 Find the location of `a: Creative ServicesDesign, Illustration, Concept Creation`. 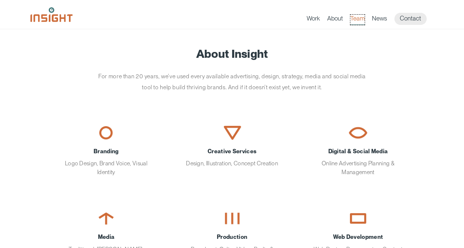

a: Creative ServicesDesign, Illustration, Concept Creation is located at coordinates (232, 146).